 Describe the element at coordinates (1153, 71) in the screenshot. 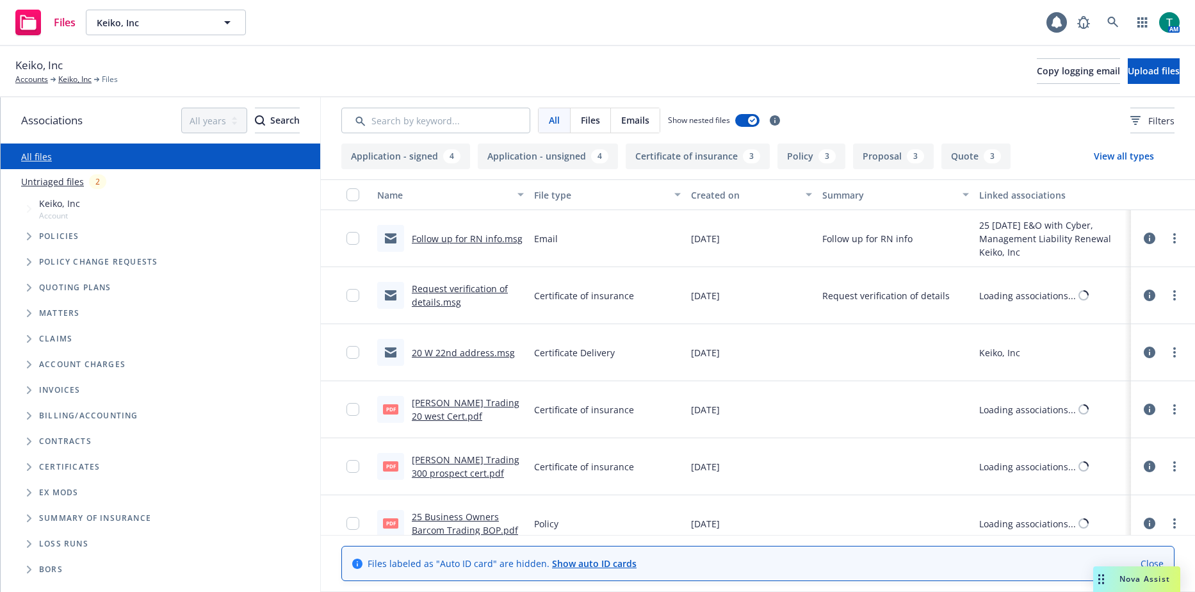

I see `button: Upload files` at that location.